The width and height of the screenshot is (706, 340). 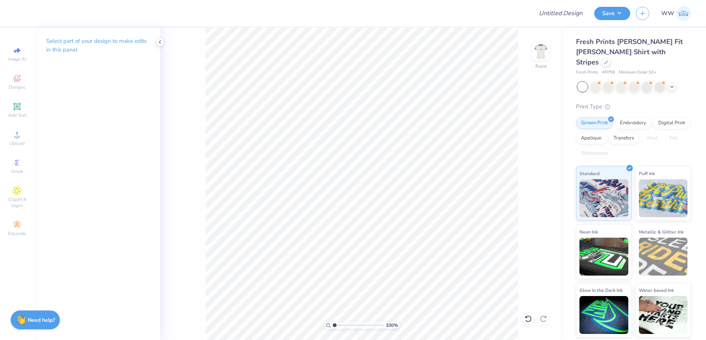 What do you see at coordinates (664, 315) in the screenshot?
I see `img: Water based Ink` at bounding box center [664, 315].